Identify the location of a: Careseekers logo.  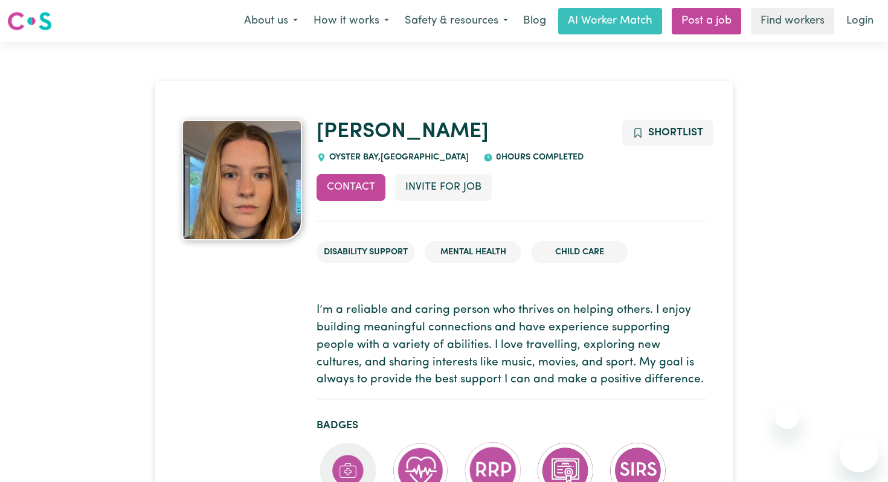
(30, 21).